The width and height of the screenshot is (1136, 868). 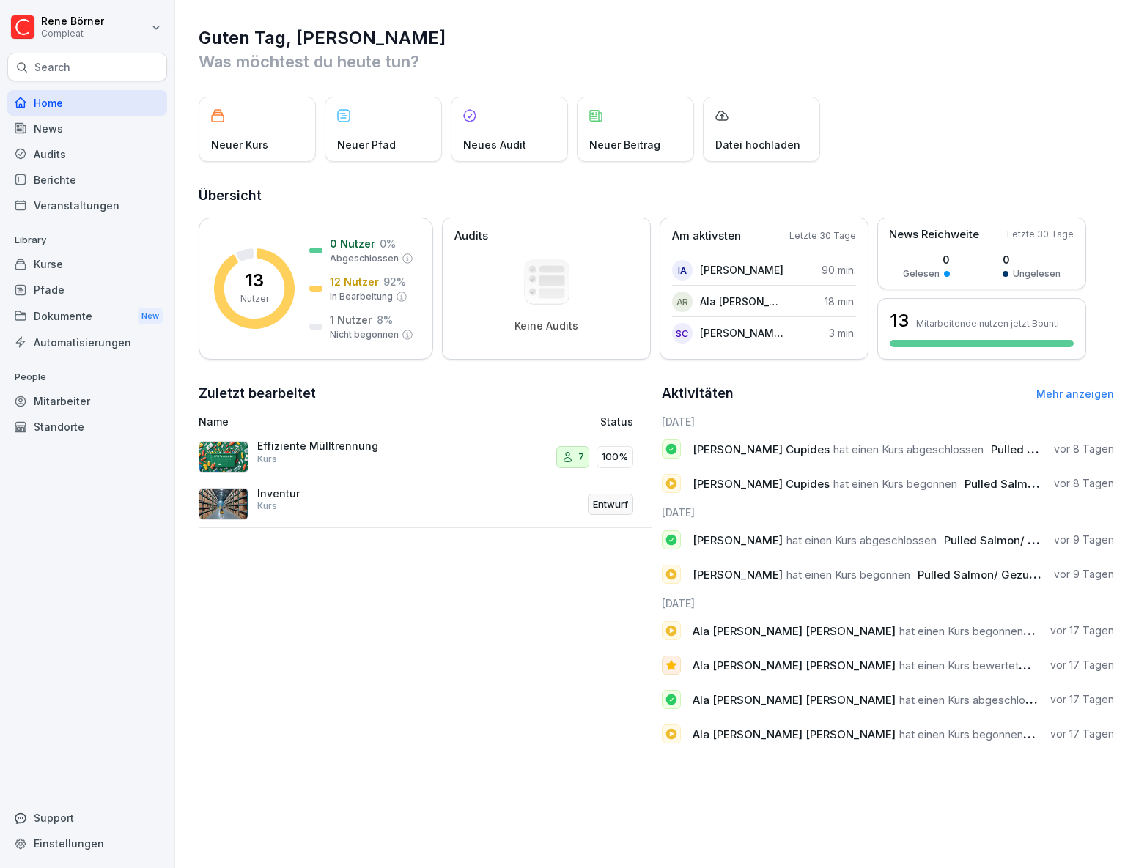 What do you see at coordinates (73, 34) in the screenshot?
I see `p: Compleat` at bounding box center [73, 34].